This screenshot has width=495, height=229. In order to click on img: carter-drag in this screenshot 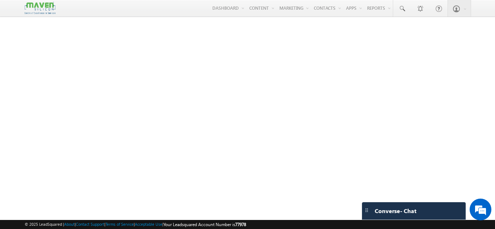, I will do `click(367, 210)`.